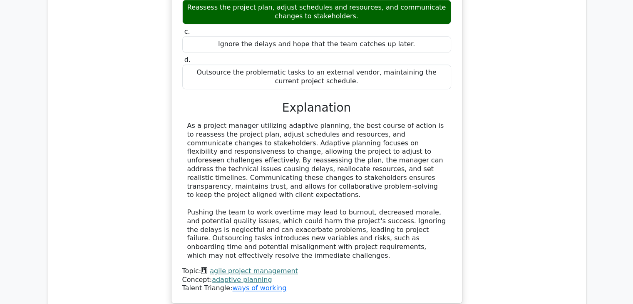 Image resolution: width=633 pixels, height=304 pixels. Describe the element at coordinates (187, 31) in the screenshot. I see `span: c.` at that location.